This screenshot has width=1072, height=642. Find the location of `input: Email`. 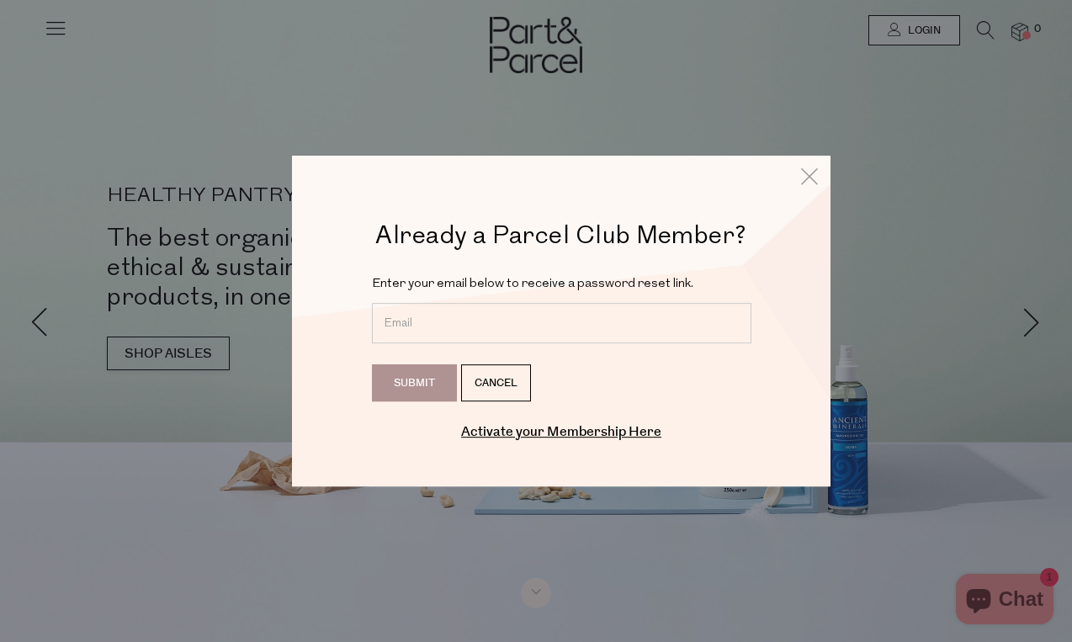

input: Email is located at coordinates (561, 323).